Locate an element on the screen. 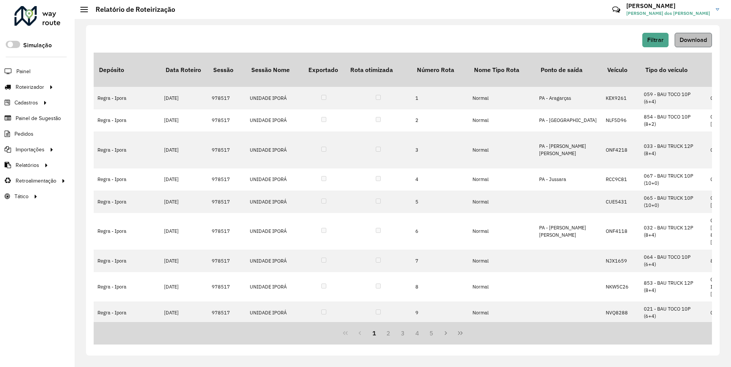  label: Simulação is located at coordinates (37, 45).